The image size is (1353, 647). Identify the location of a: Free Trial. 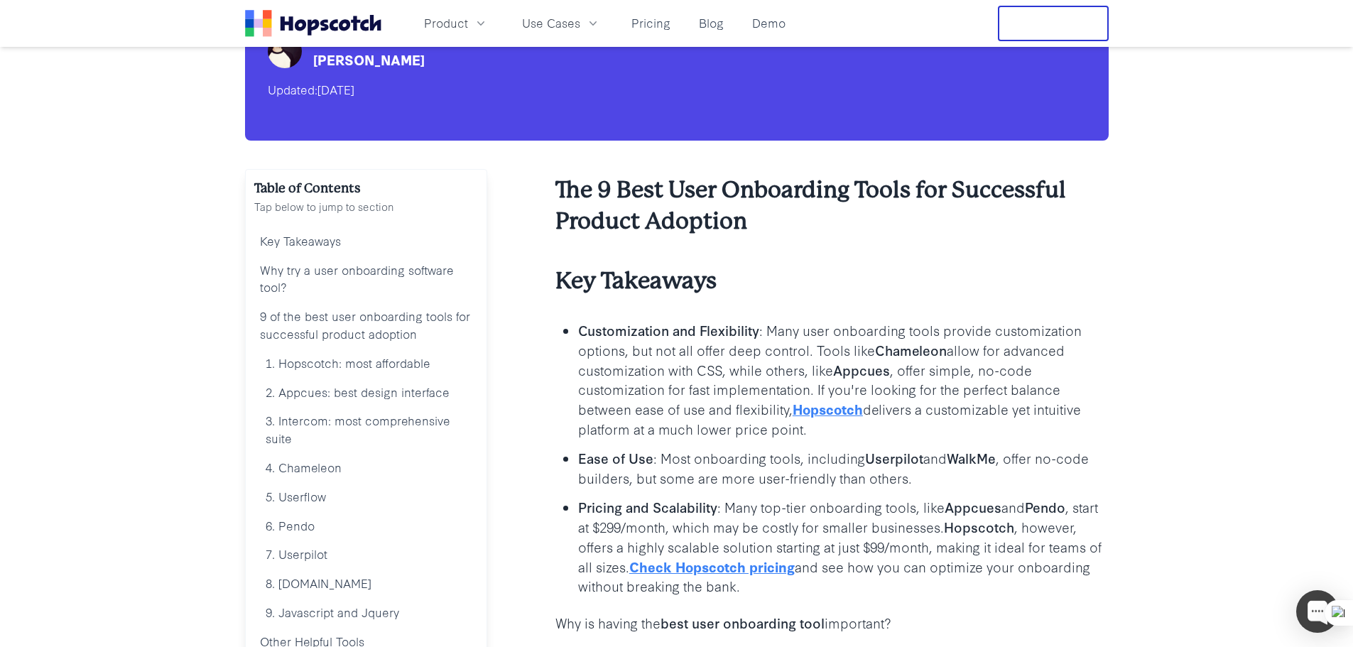
(1053, 23).